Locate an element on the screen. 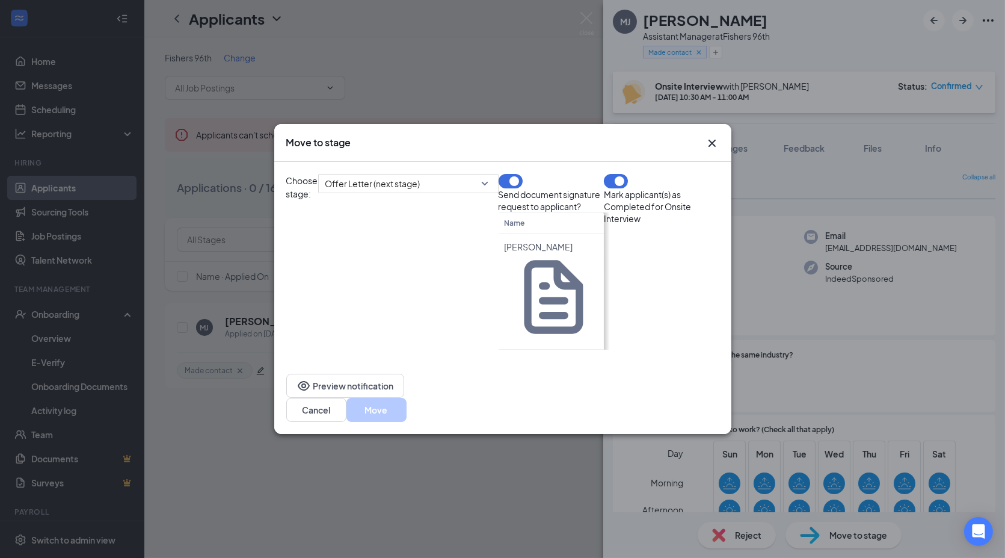 This screenshot has height=558, width=1005. button: Close is located at coordinates (712, 143).